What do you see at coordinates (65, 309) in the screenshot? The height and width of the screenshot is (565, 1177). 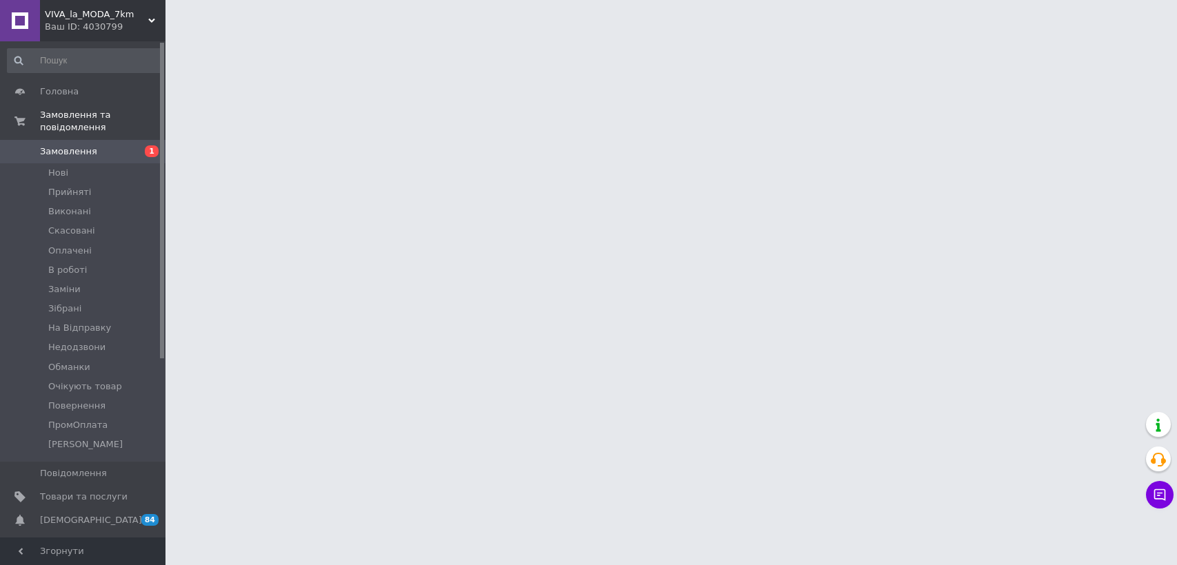 I see `span: Зібрані` at bounding box center [65, 309].